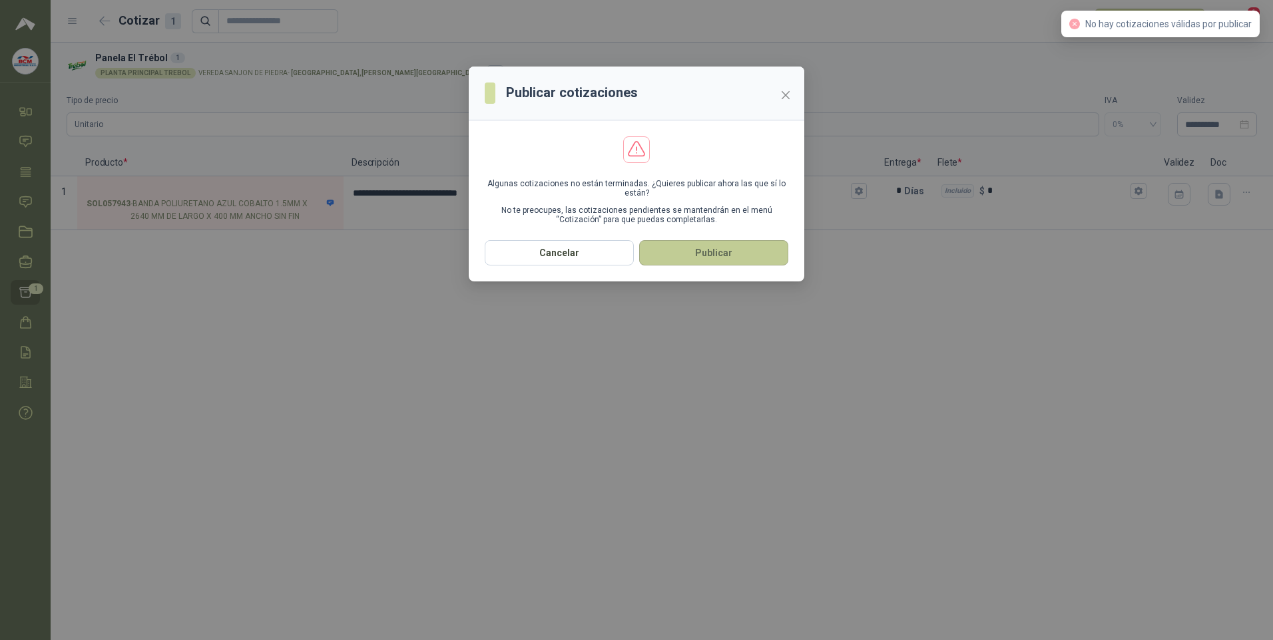  Describe the element at coordinates (636, 188) in the screenshot. I see `p: Algunas cotizaciones no están terminadas. ¿Quieres publicar ahora las que sí lo están?` at that location.